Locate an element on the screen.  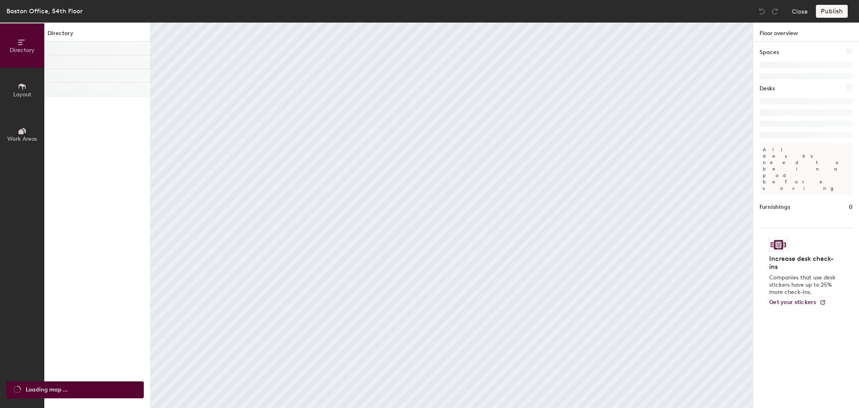
img: Redo is located at coordinates (775, 11).